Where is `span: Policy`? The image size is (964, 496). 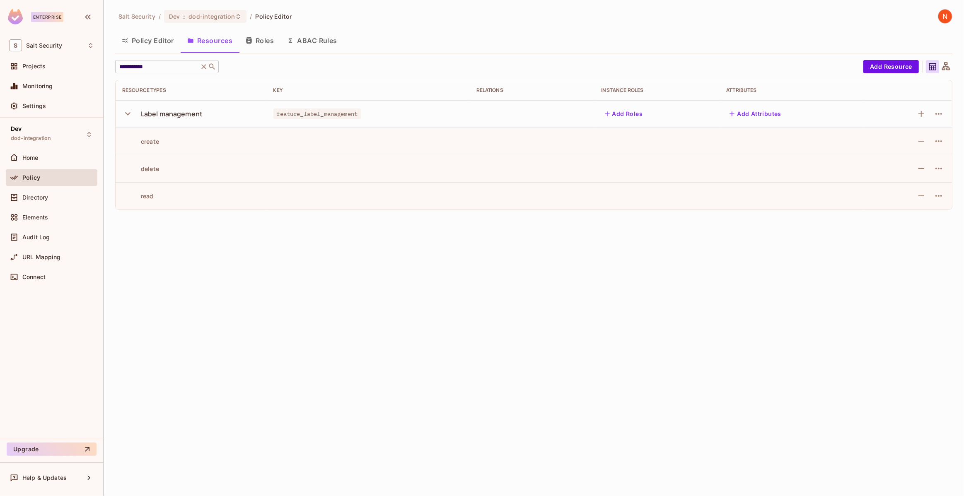 span: Policy is located at coordinates (31, 178).